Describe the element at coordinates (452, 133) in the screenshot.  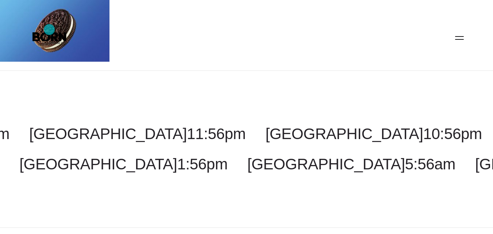
I see `span: 10:56pm` at that location.